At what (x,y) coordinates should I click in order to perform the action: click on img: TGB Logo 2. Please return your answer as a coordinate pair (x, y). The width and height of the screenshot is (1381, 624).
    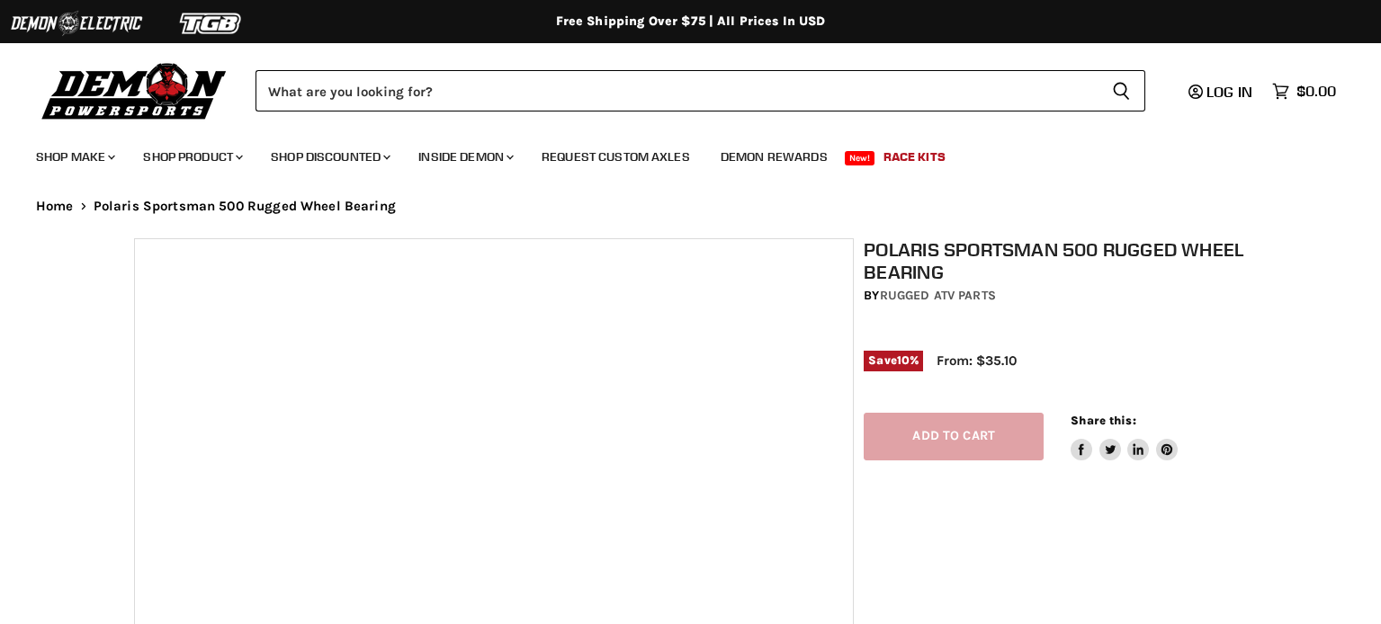
    Looking at the image, I should click on (211, 23).